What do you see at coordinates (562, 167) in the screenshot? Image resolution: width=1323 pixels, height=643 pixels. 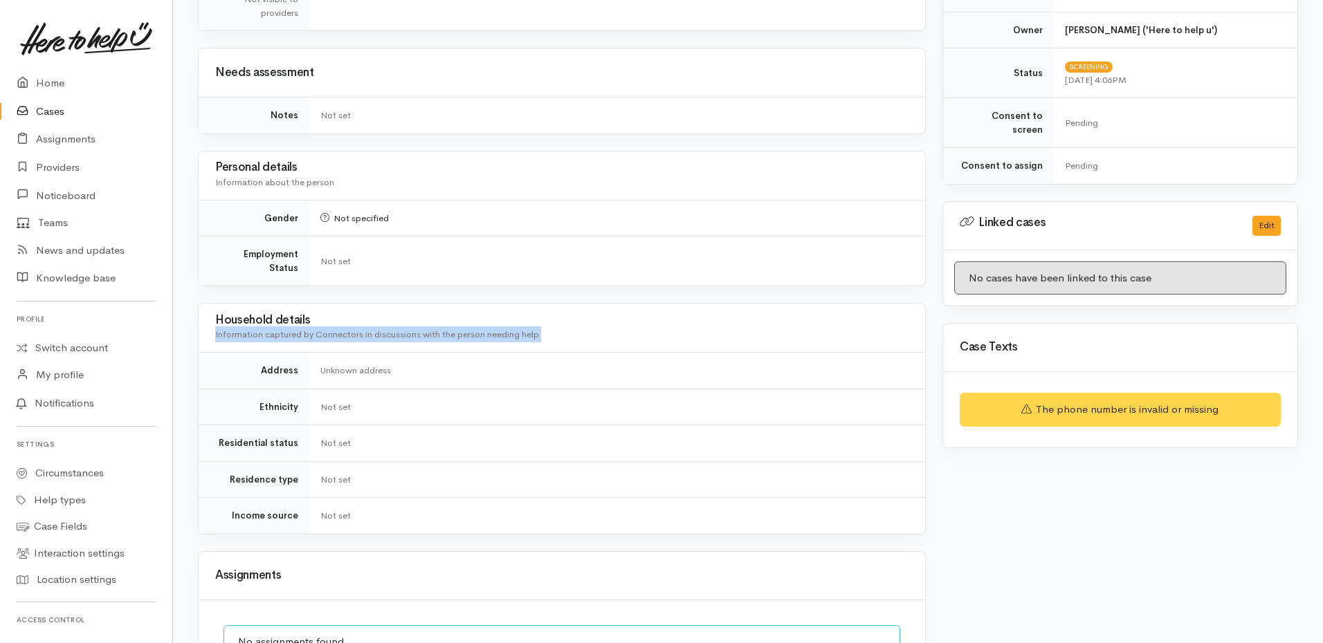 I see `h3: Personal details` at bounding box center [562, 167].